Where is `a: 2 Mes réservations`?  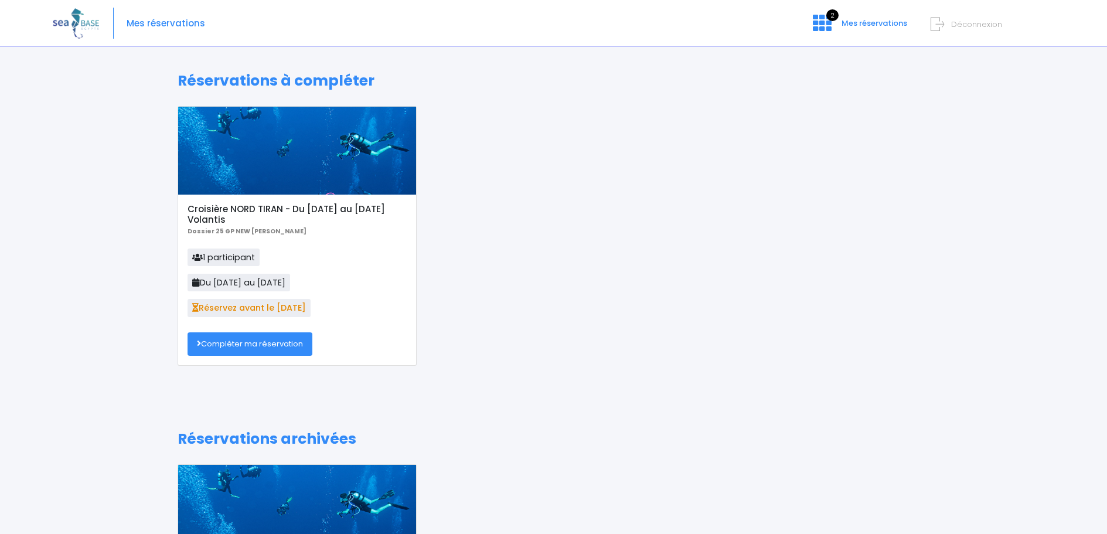
a: 2 Mes réservations is located at coordinates (858, 27).